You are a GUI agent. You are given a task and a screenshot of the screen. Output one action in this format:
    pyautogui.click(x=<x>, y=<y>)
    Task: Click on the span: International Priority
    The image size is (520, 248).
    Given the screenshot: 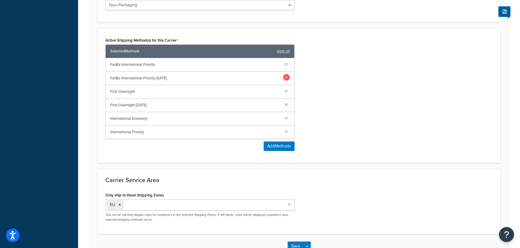 What is the action you would take?
    pyautogui.click(x=195, y=132)
    